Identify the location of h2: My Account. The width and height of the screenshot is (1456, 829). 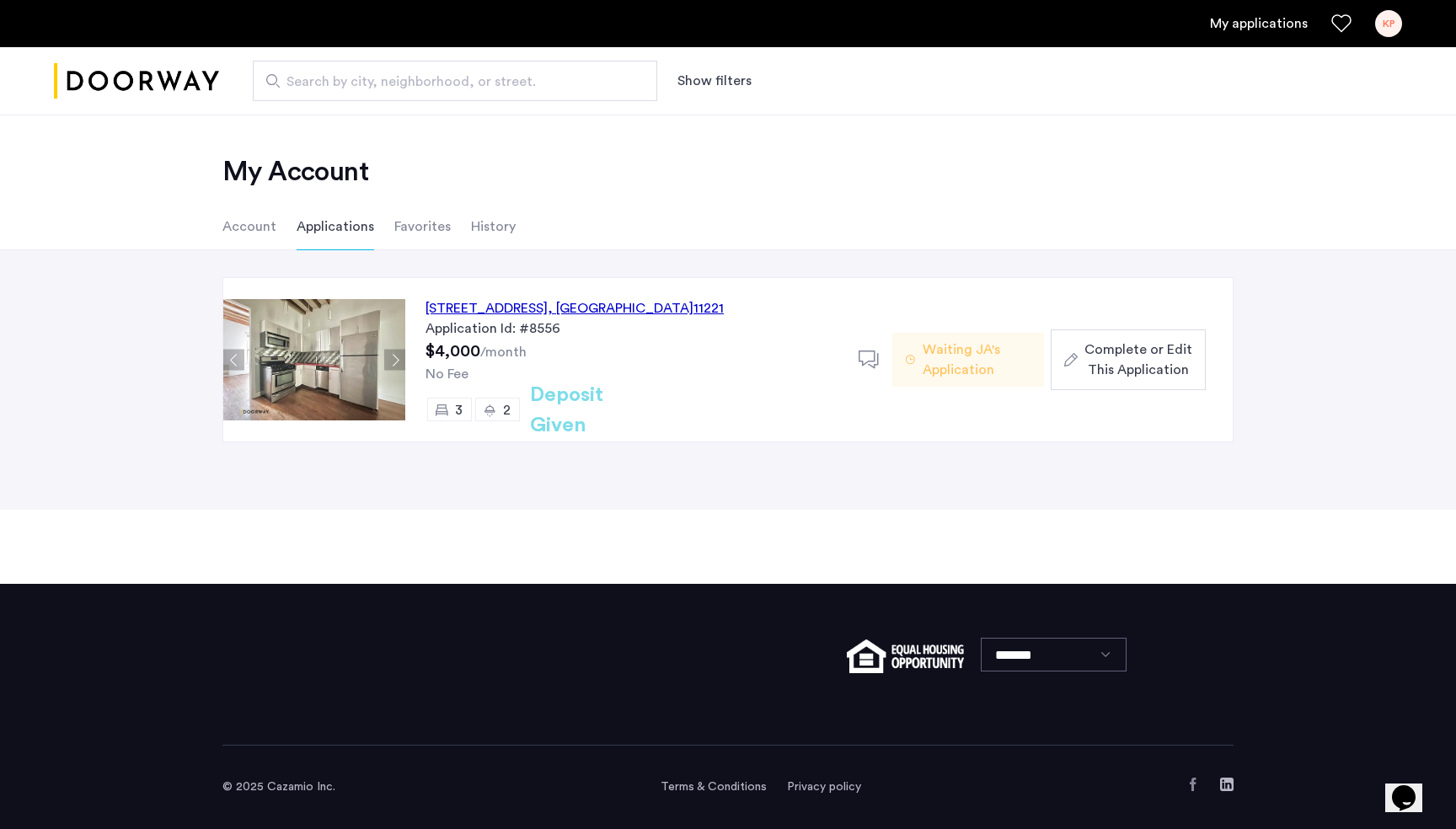
(728, 172).